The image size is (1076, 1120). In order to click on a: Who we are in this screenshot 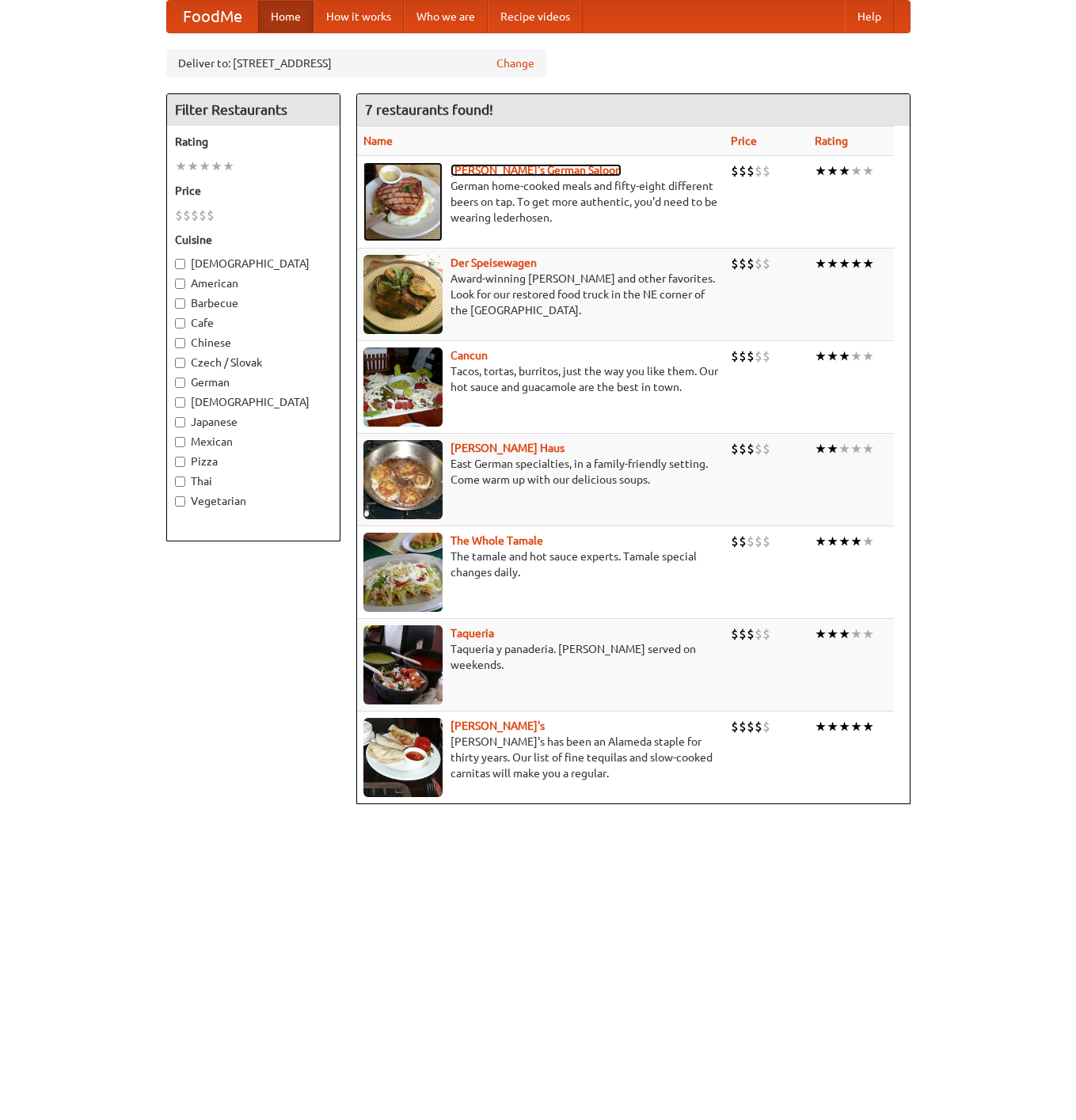, I will do `click(446, 17)`.